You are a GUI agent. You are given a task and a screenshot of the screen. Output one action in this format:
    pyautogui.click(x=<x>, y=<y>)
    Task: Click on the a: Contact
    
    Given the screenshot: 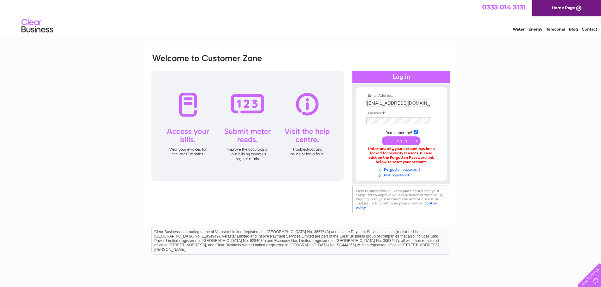 What is the action you would take?
    pyautogui.click(x=589, y=29)
    